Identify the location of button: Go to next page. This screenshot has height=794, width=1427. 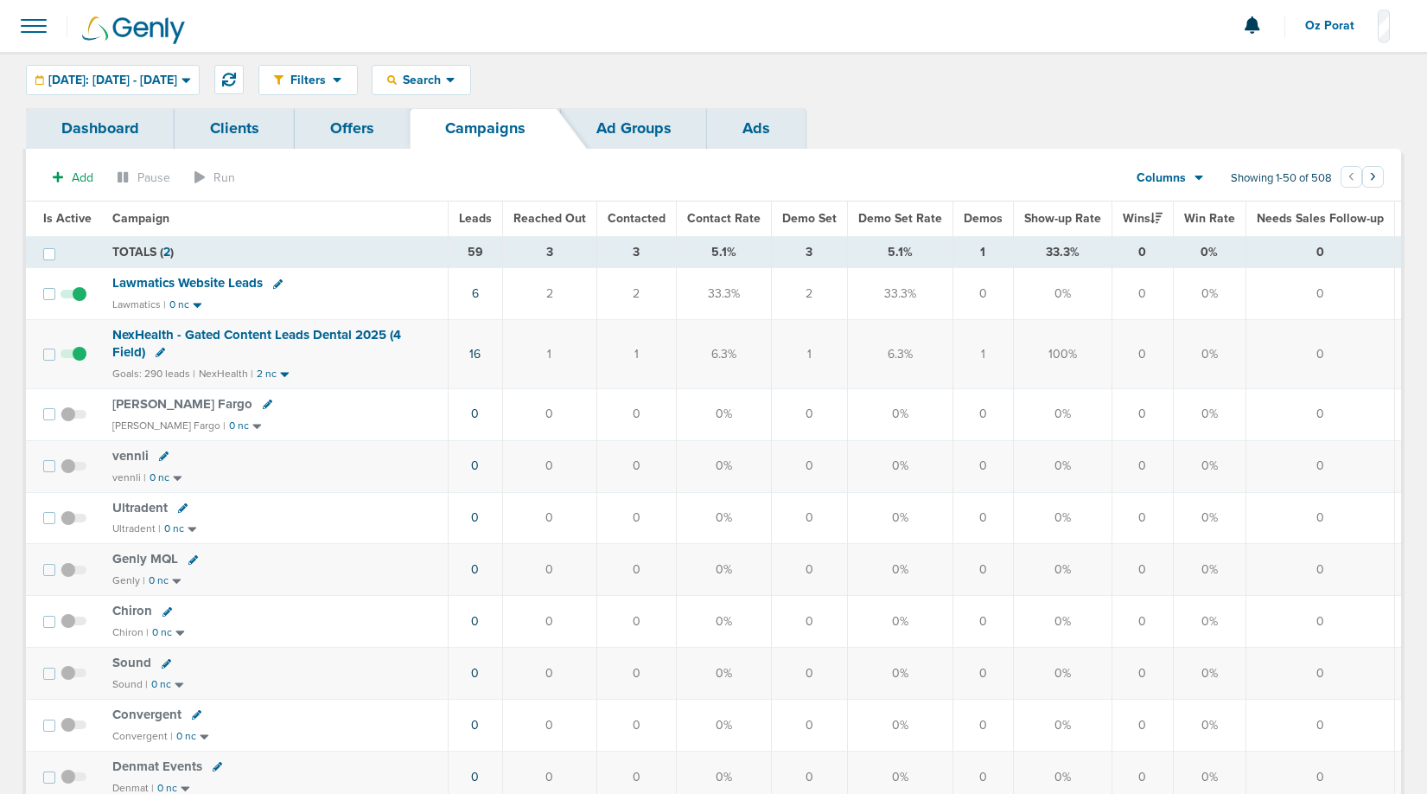
(1373, 176).